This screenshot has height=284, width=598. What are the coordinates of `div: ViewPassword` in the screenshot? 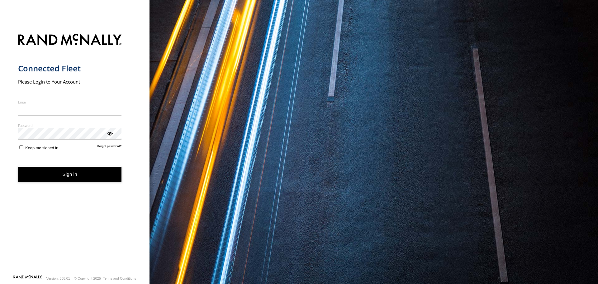 It's located at (110, 133).